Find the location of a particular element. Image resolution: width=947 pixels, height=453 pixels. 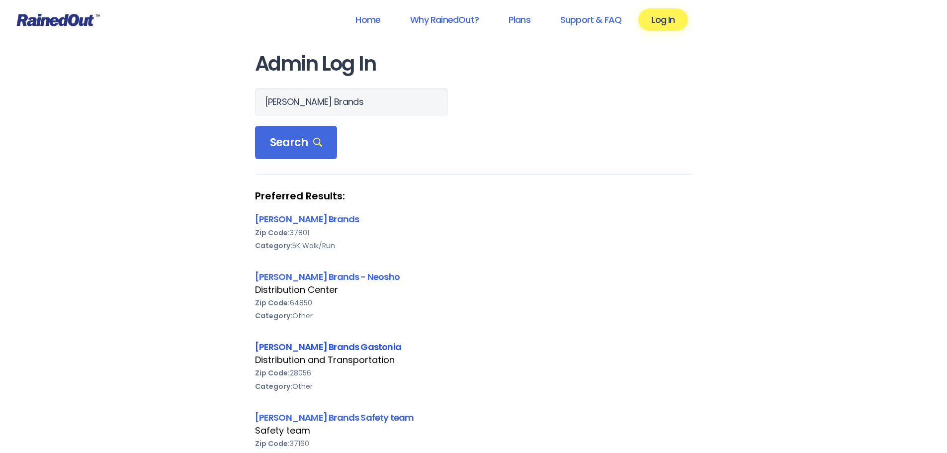

a: Support & FAQ is located at coordinates (590, 19).